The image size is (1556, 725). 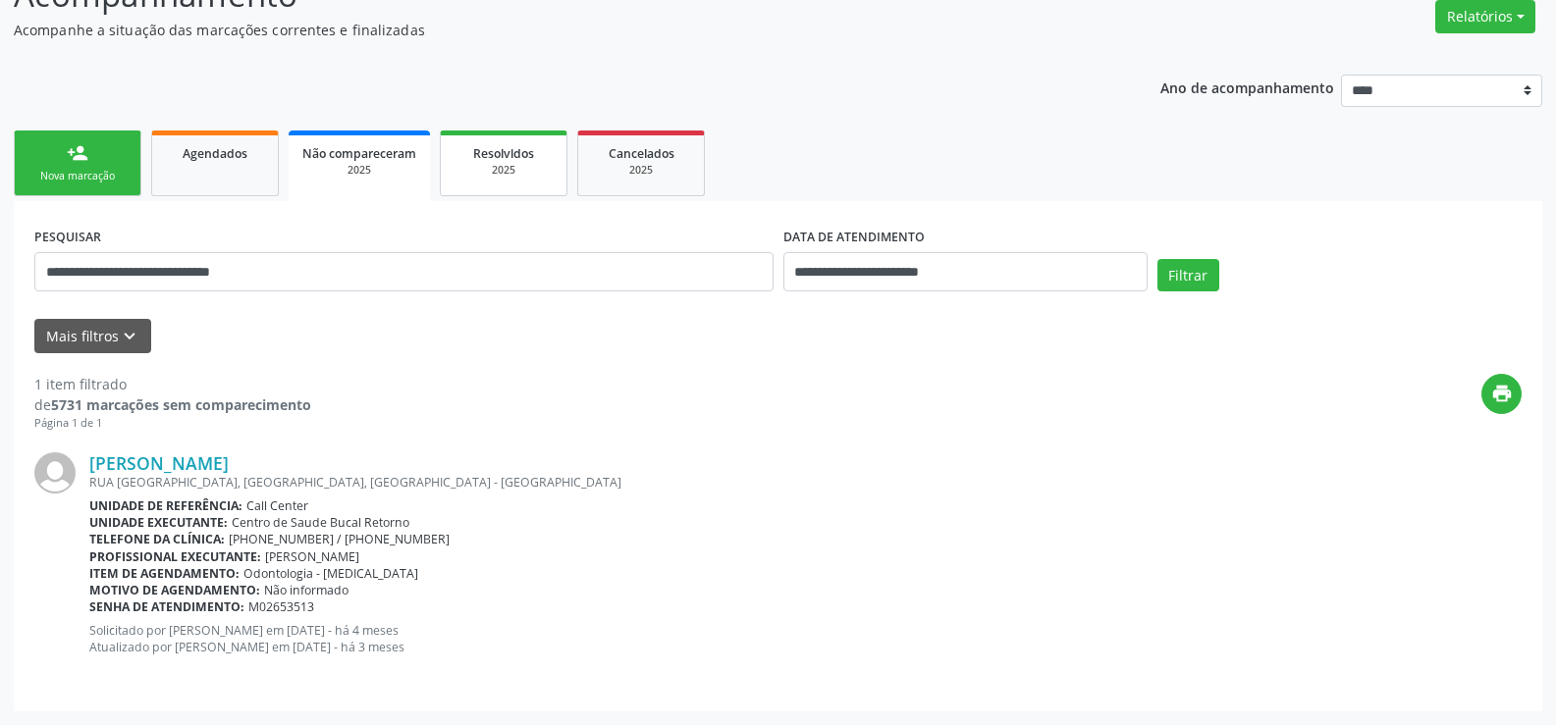 I want to click on span: Não informado, so click(x=306, y=590).